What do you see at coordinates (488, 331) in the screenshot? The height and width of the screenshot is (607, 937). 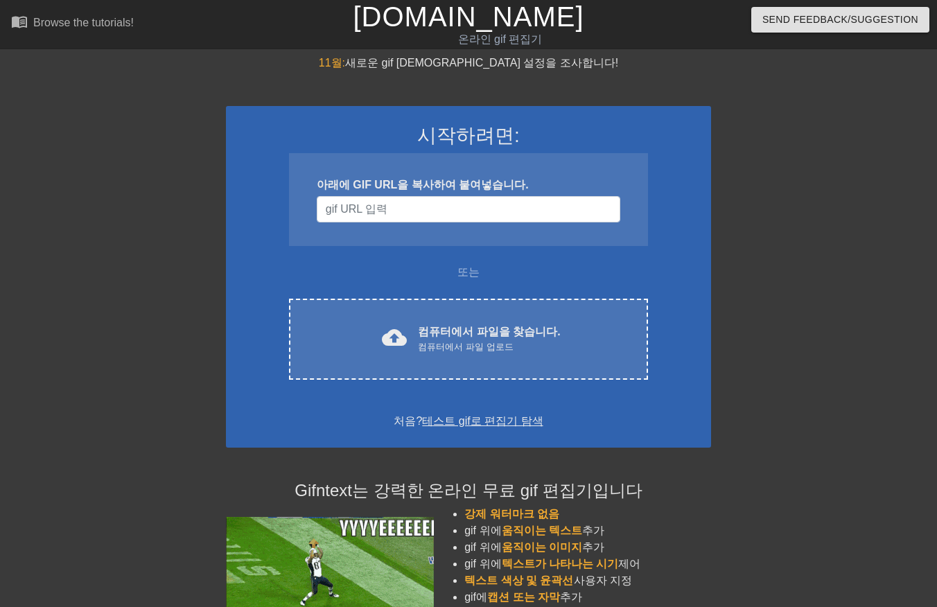 I see `font: 컴퓨터에서 파일을 찾습니다.` at bounding box center [488, 331].